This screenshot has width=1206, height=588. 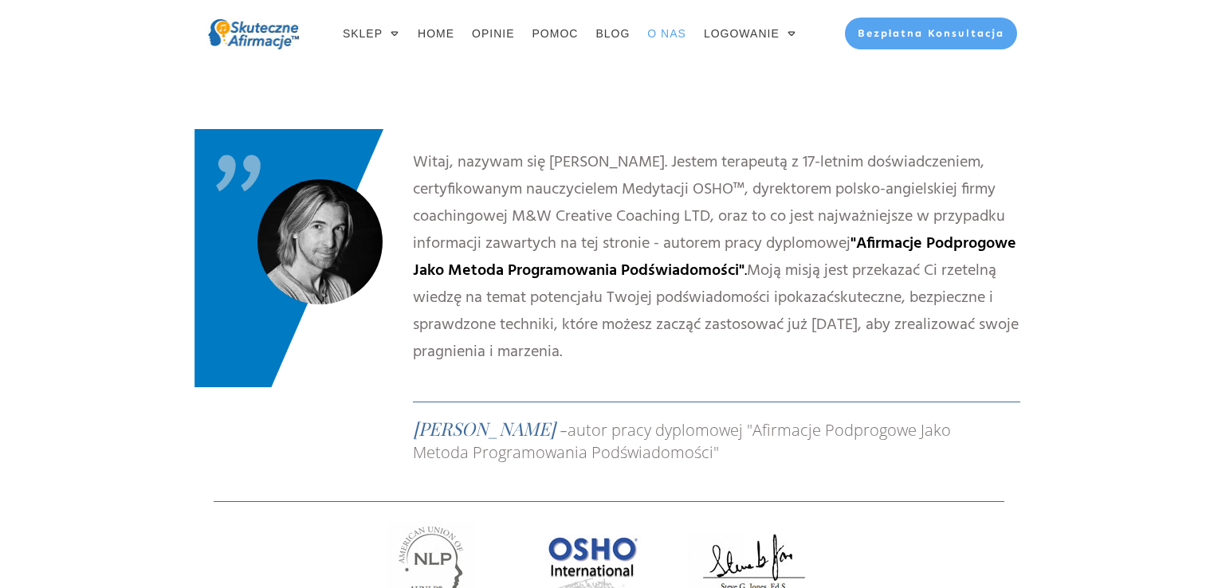 I want to click on a: HOME, so click(x=436, y=33).